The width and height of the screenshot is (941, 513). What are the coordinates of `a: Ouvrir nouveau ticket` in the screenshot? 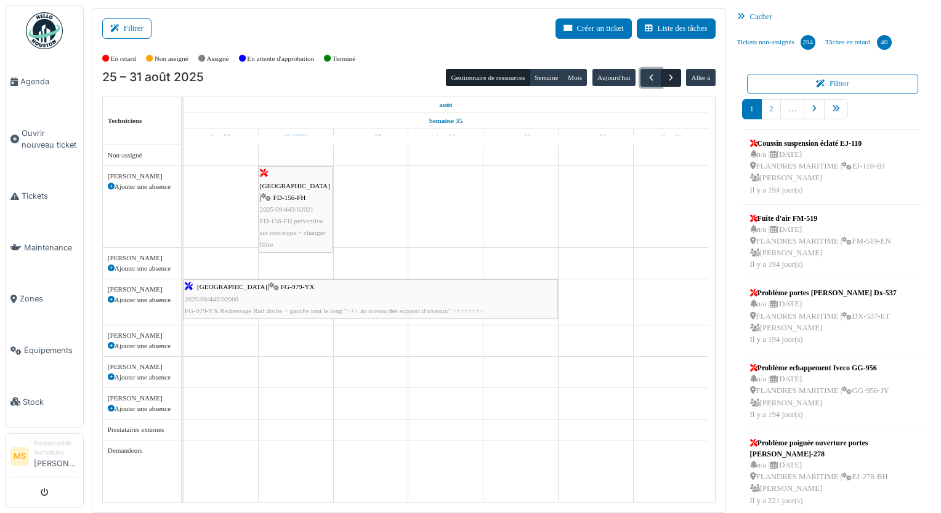 It's located at (44, 139).